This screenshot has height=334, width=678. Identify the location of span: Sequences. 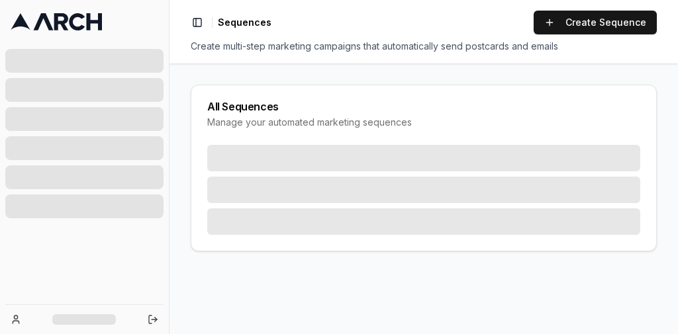
(244, 23).